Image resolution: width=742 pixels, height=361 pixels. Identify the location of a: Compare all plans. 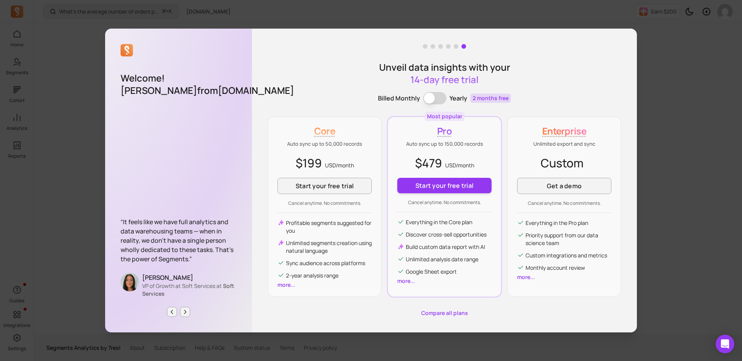
(445, 313).